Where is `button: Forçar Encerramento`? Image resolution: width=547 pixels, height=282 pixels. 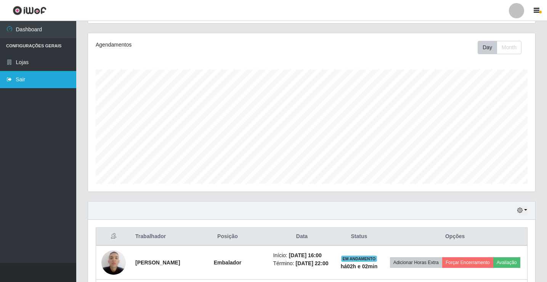
button: Forçar Encerramento is located at coordinates (468, 262).